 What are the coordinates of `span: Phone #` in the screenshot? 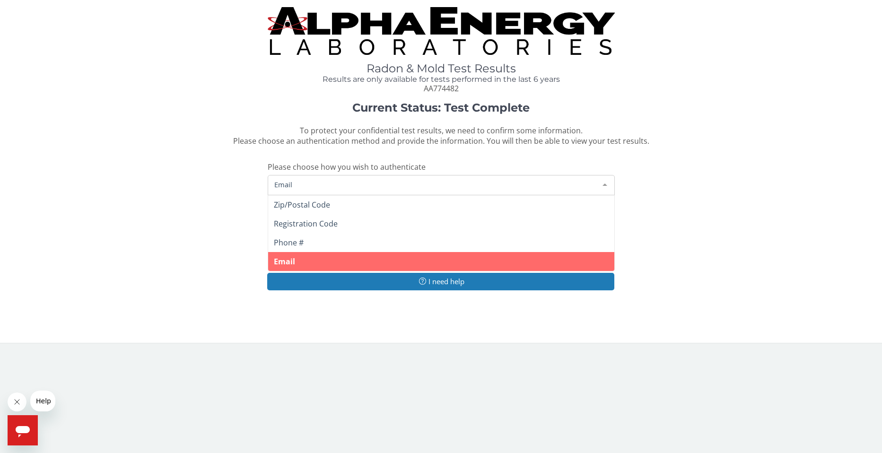 It's located at (289, 243).